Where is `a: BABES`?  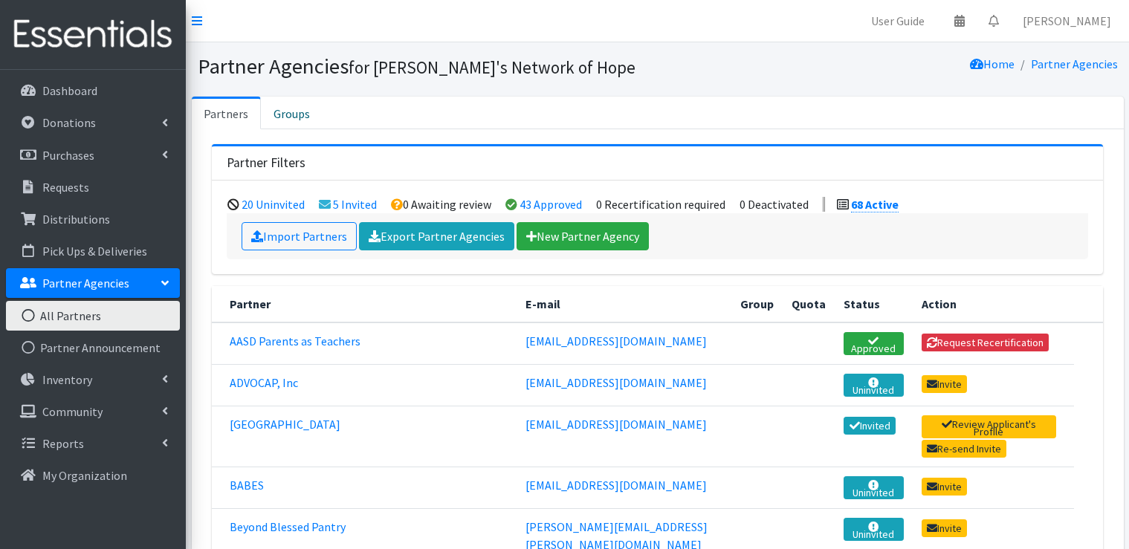 a: BABES is located at coordinates (247, 485).